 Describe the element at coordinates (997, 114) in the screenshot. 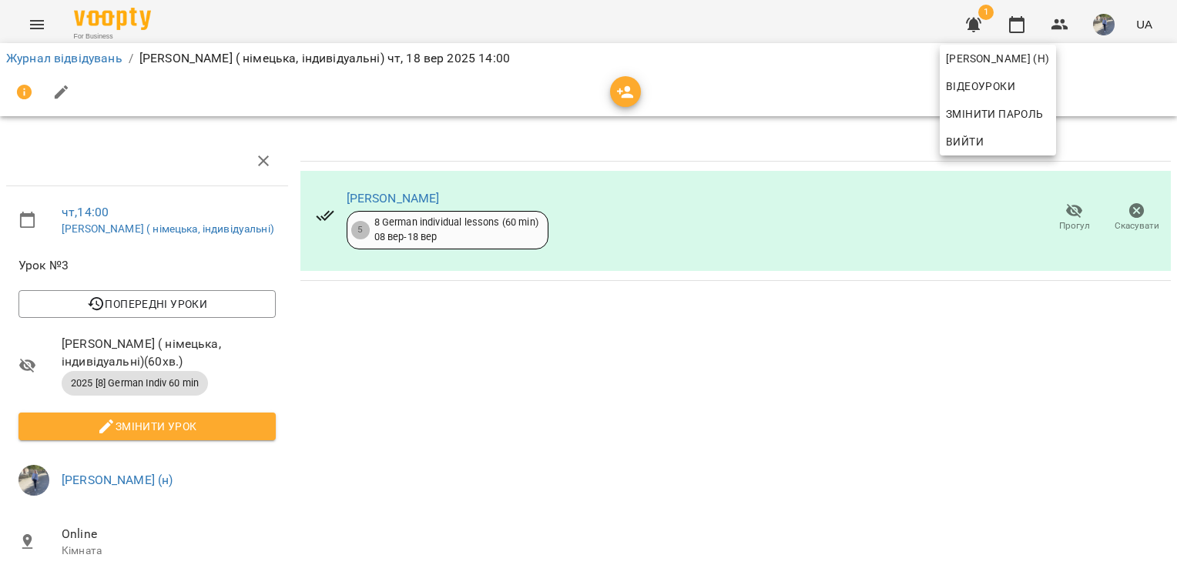

I see `span: Змінити пароль` at that location.